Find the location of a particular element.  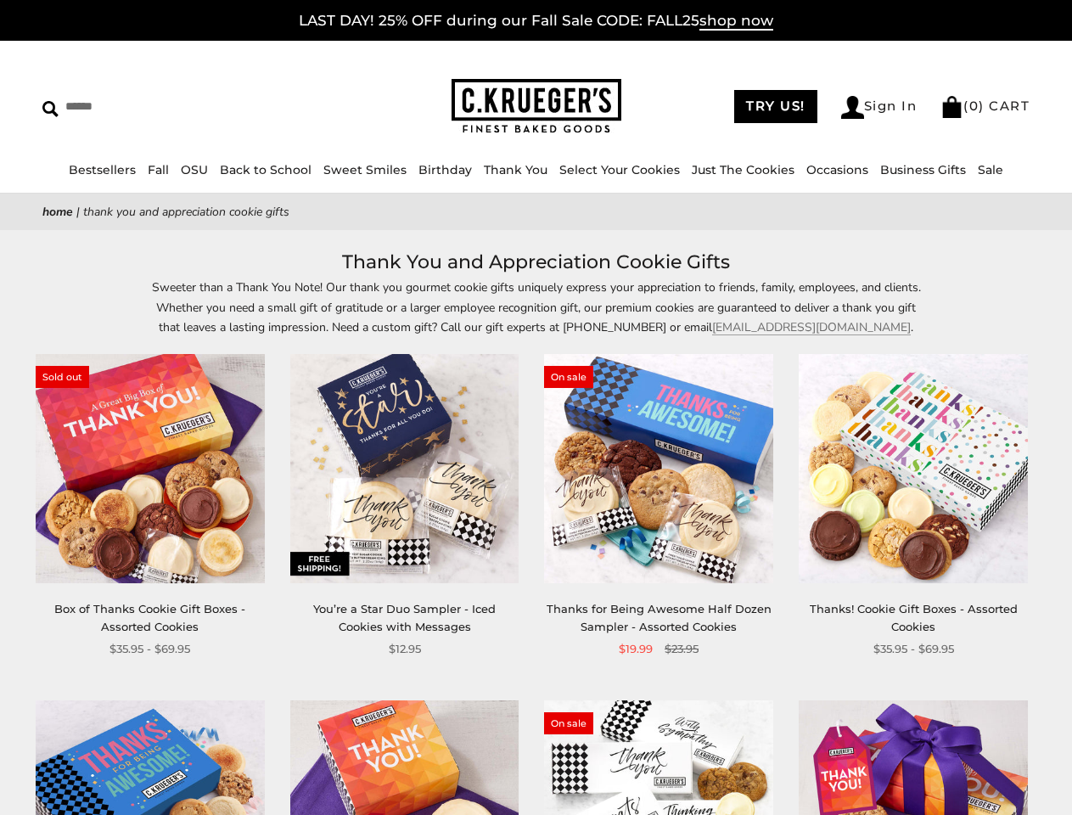

a: Bestsellers is located at coordinates (102, 170).